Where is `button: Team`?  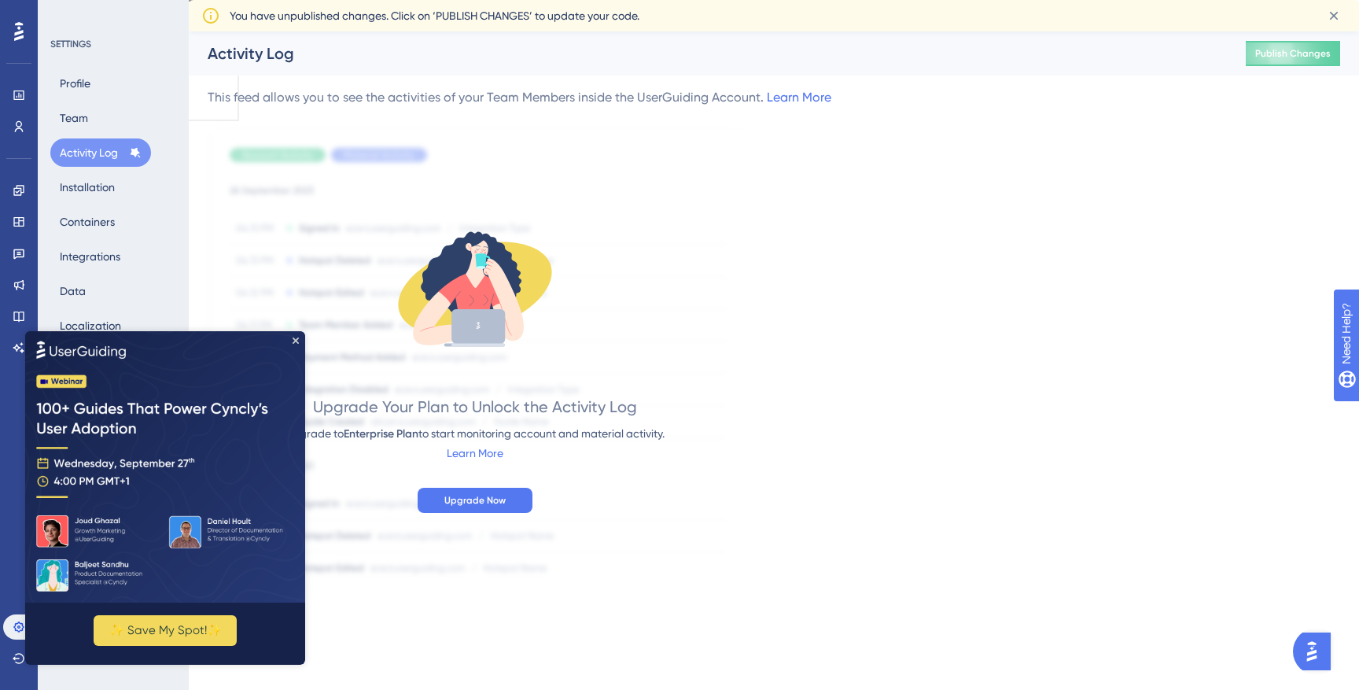
button: Team is located at coordinates (74, 118).